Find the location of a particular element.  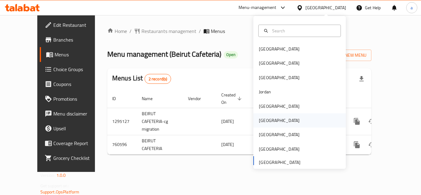

span: Upsell is located at coordinates (78, 129).